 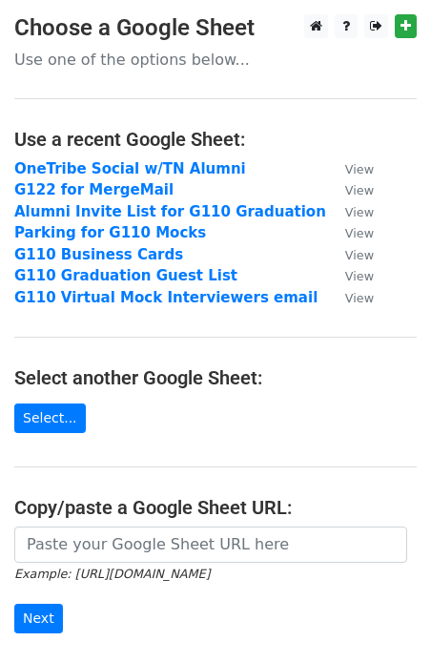 What do you see at coordinates (216, 59) in the screenshot?
I see `p: Use one of the options below...` at bounding box center [216, 59].